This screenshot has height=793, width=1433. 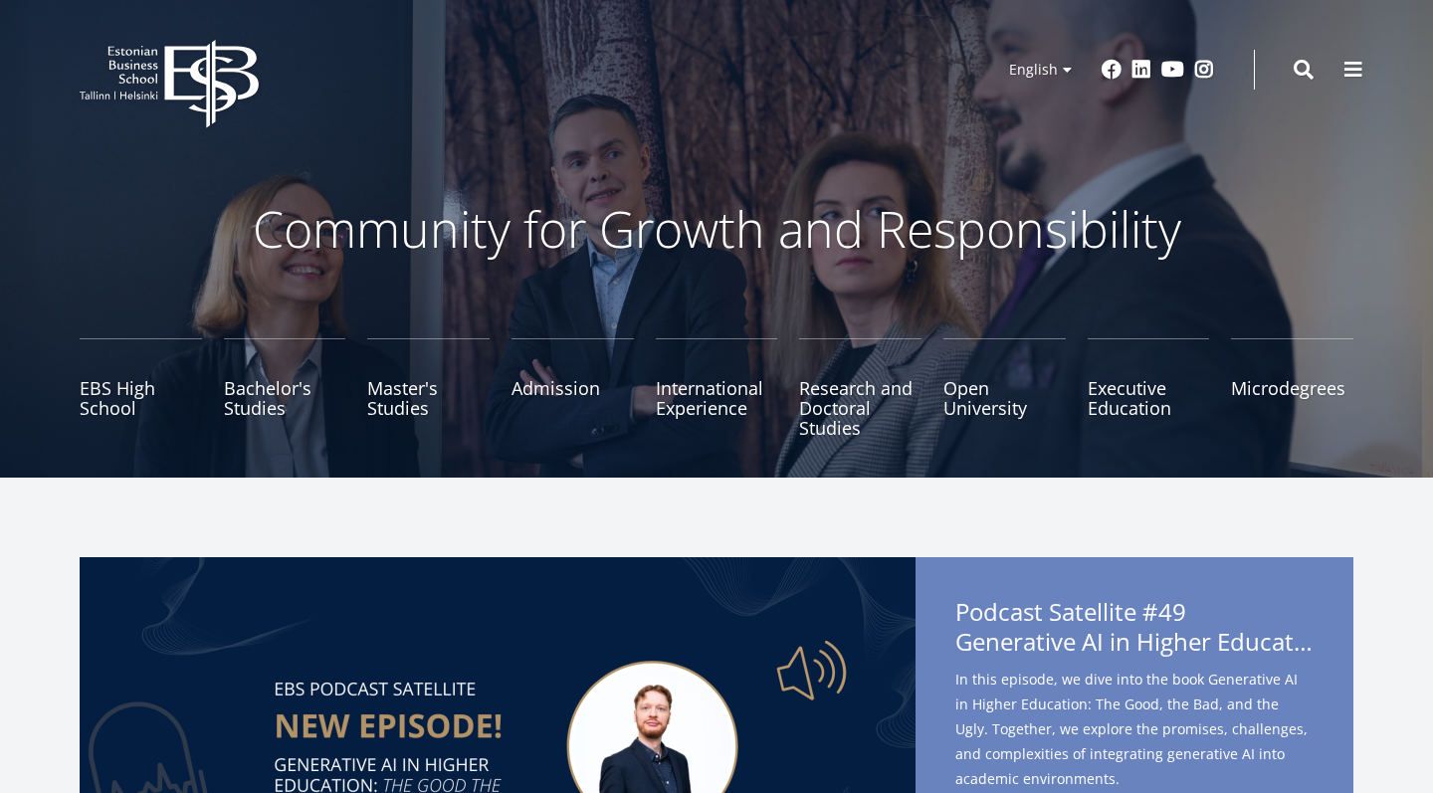 What do you see at coordinates (1148, 388) in the screenshot?
I see `a: Executive Education` at bounding box center [1148, 388].